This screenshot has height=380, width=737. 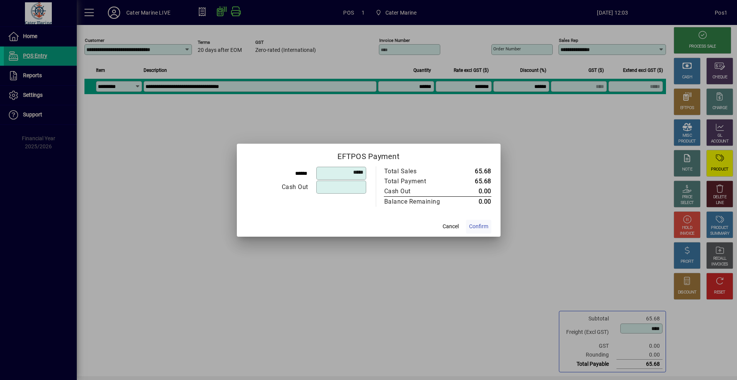 What do you see at coordinates (451, 227) in the screenshot?
I see `button: Cancel` at bounding box center [451, 227].